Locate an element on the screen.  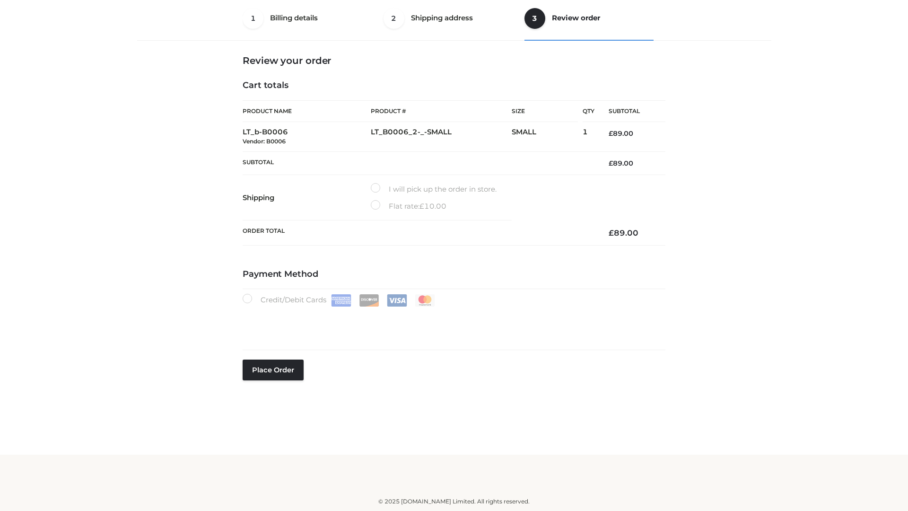
img: Amex is located at coordinates (341, 300).